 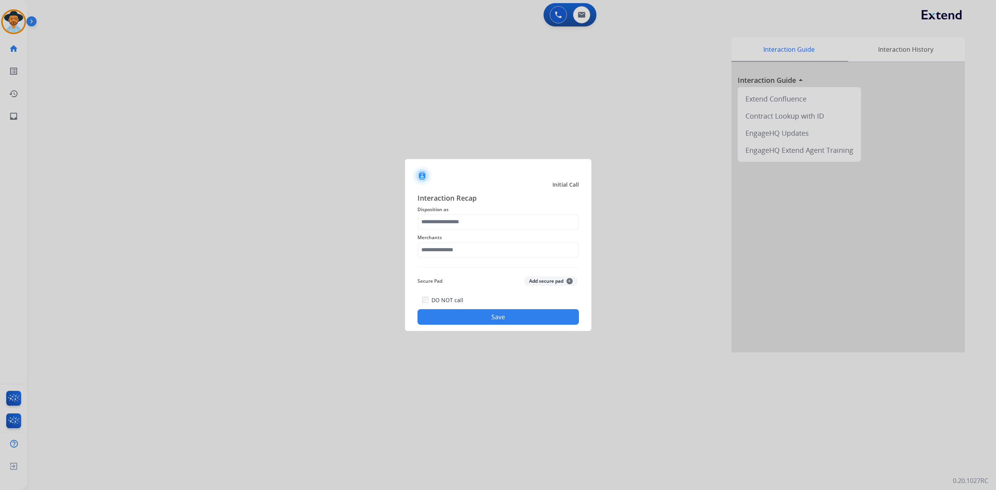 I want to click on p: 0.20.1027RC, so click(x=971, y=481).